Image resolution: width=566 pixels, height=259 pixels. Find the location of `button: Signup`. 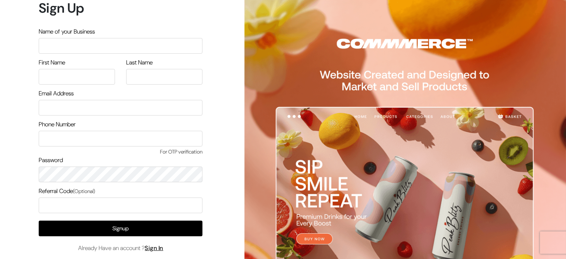

button: Signup is located at coordinates (121, 228).